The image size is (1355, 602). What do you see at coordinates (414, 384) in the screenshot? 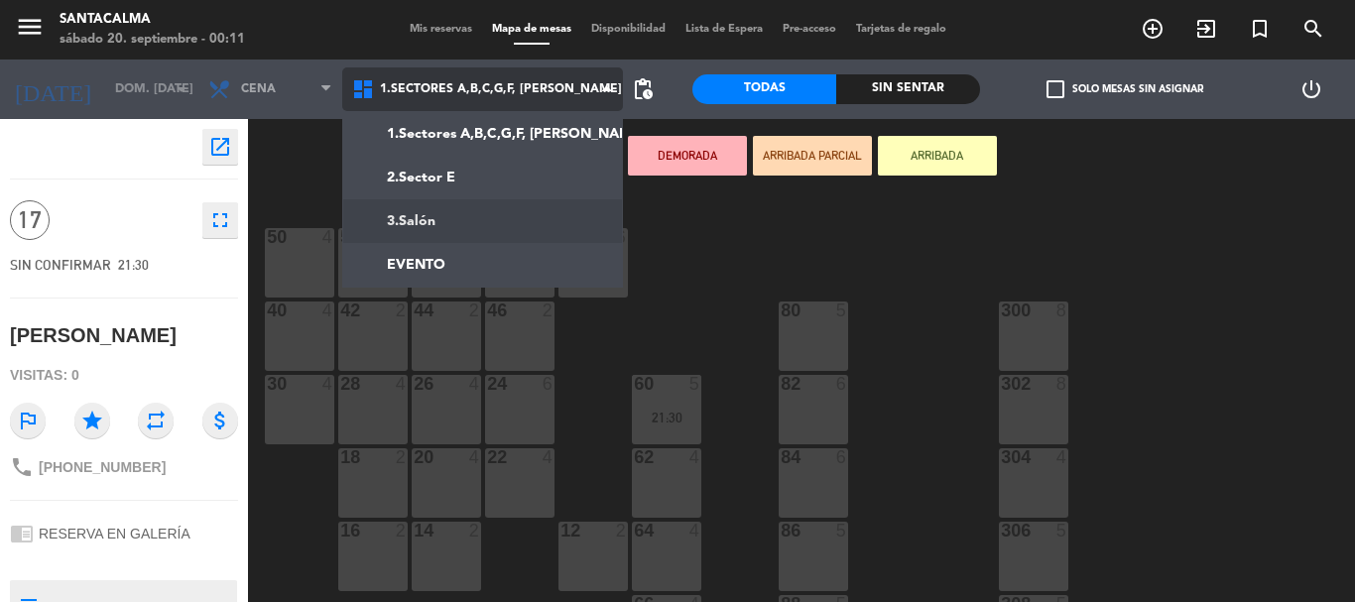
I see `div: 26` at bounding box center [414, 384].